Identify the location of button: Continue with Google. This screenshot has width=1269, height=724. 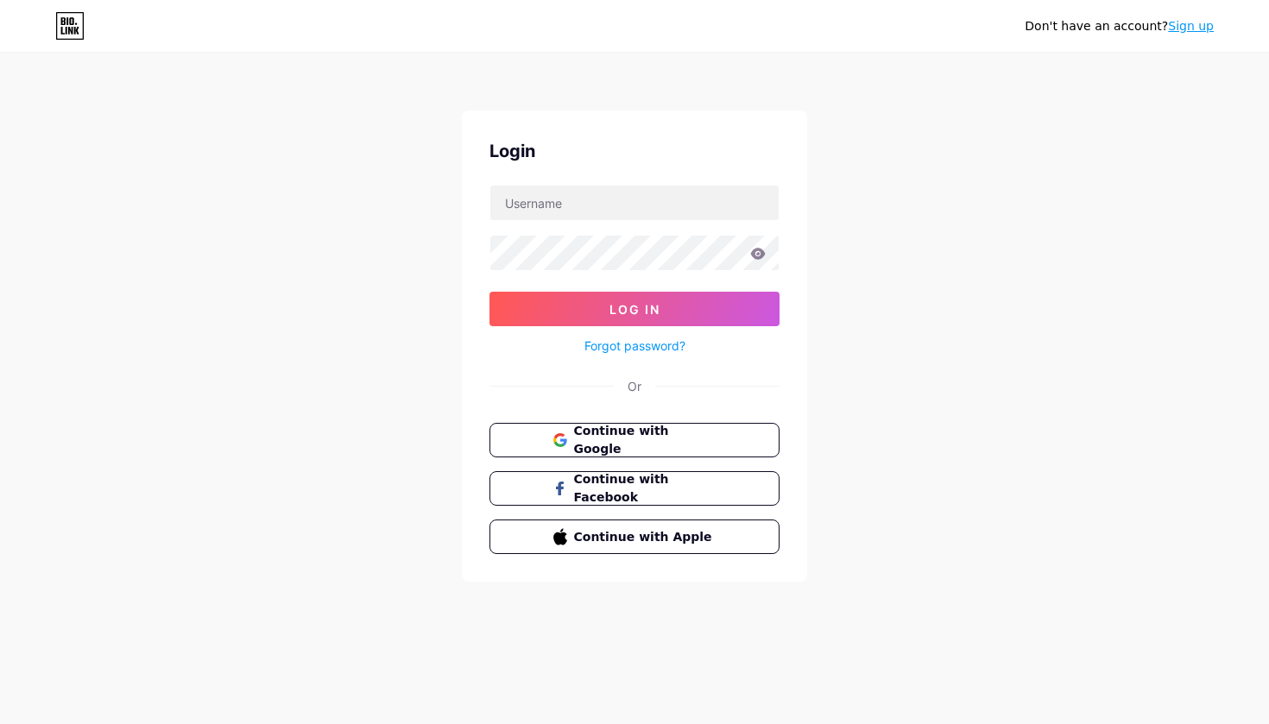
(634, 440).